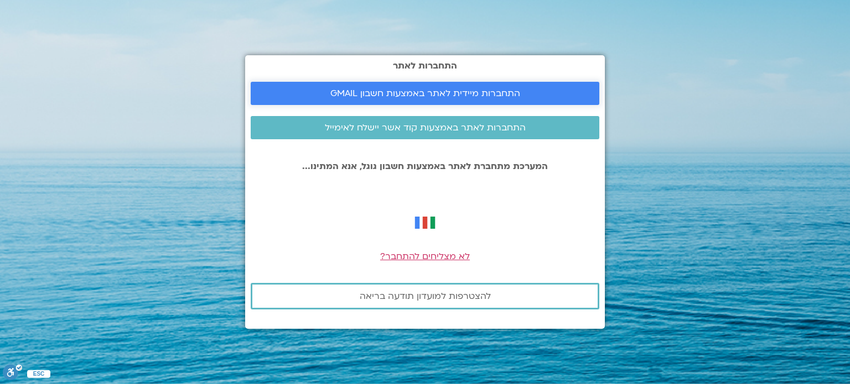 The width and height of the screenshot is (850, 384). Describe the element at coordinates (425, 296) in the screenshot. I see `span: להצטרפות למועדון תודעה בריאה` at that location.